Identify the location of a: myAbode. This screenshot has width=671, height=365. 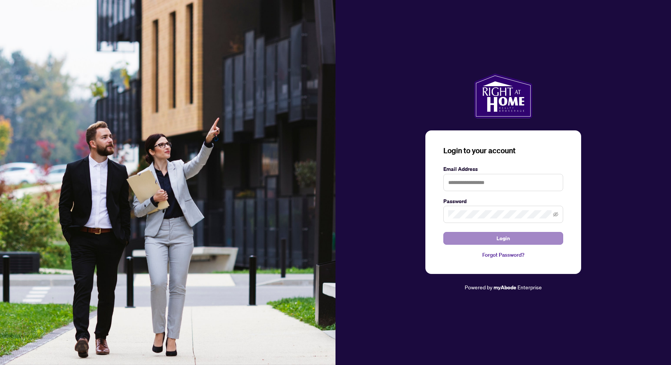
(505, 287).